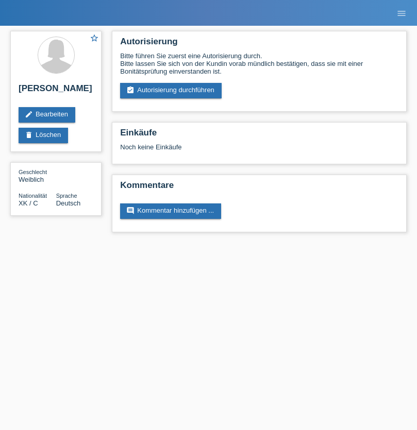  What do you see at coordinates (94, 39) in the screenshot?
I see `a: star_border` at bounding box center [94, 39].